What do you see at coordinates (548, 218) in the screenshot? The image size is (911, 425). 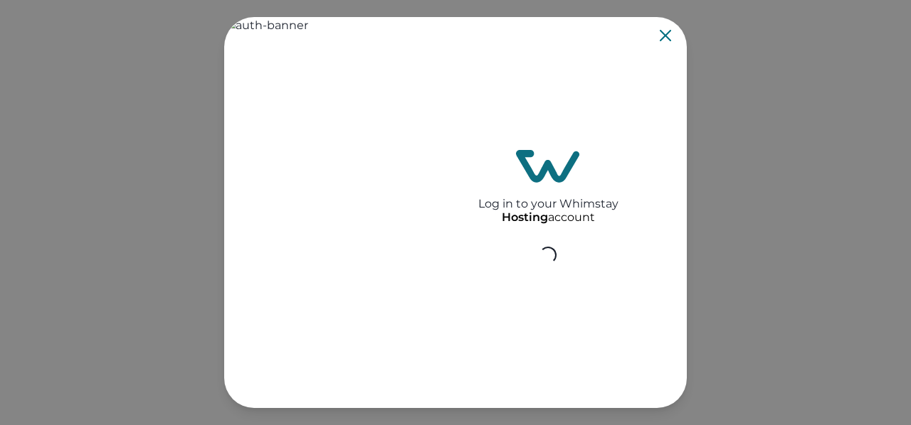 I see `p: account` at bounding box center [548, 218].